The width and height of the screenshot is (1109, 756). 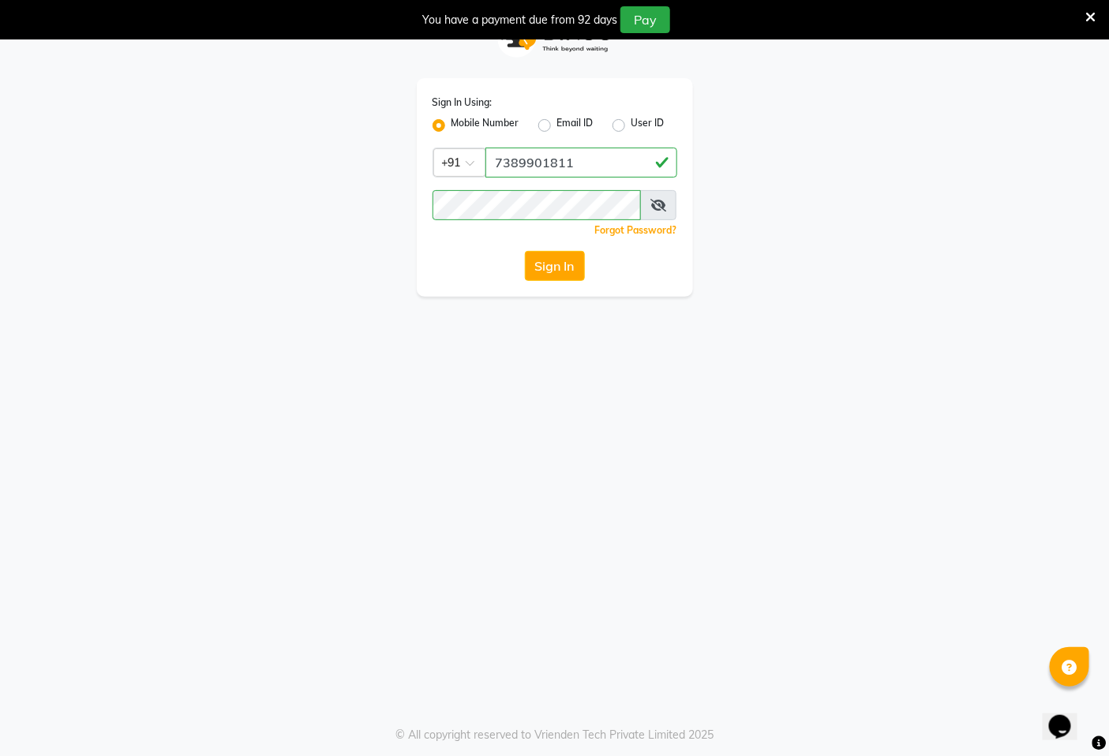 What do you see at coordinates (462, 103) in the screenshot?
I see `label: Sign In Using:` at bounding box center [462, 103].